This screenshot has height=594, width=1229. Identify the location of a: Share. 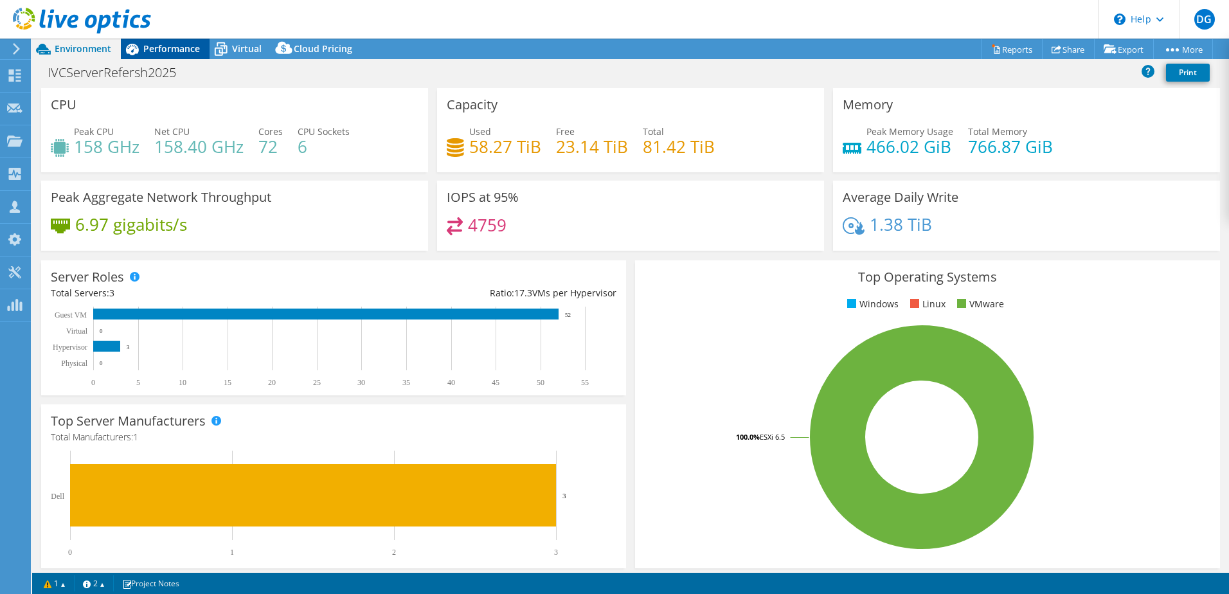
(1069, 49).